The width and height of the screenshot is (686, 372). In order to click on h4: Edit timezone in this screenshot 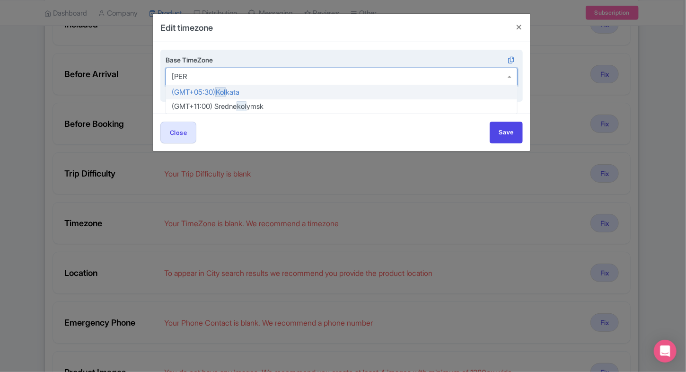, I will do `click(186, 27)`.